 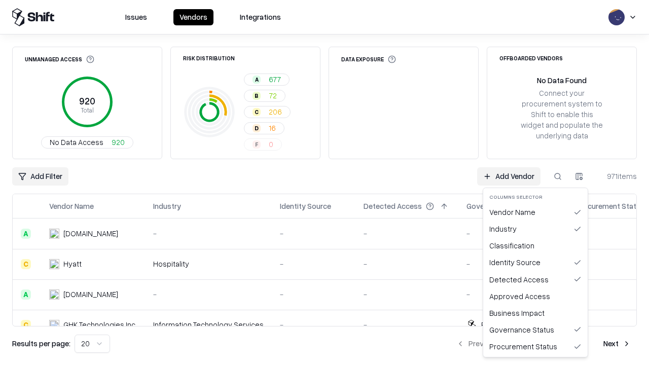 I want to click on button: Integrations, so click(x=260, y=17).